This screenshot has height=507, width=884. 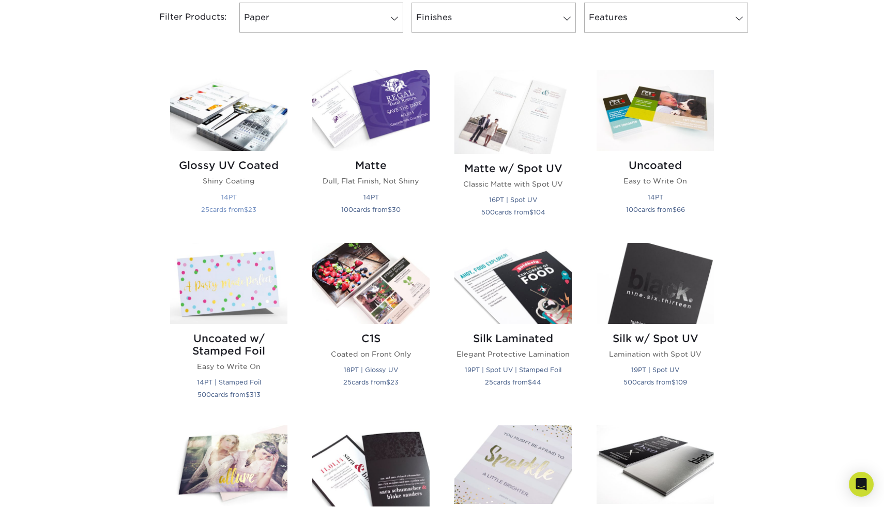 What do you see at coordinates (513, 150) in the screenshot?
I see `a: Matte w/ Spot UV Postcards Matte w/ Spot UV Classic Matte with Spot UV 16PT | Spot UV 500cards fr...` at bounding box center [513, 150].